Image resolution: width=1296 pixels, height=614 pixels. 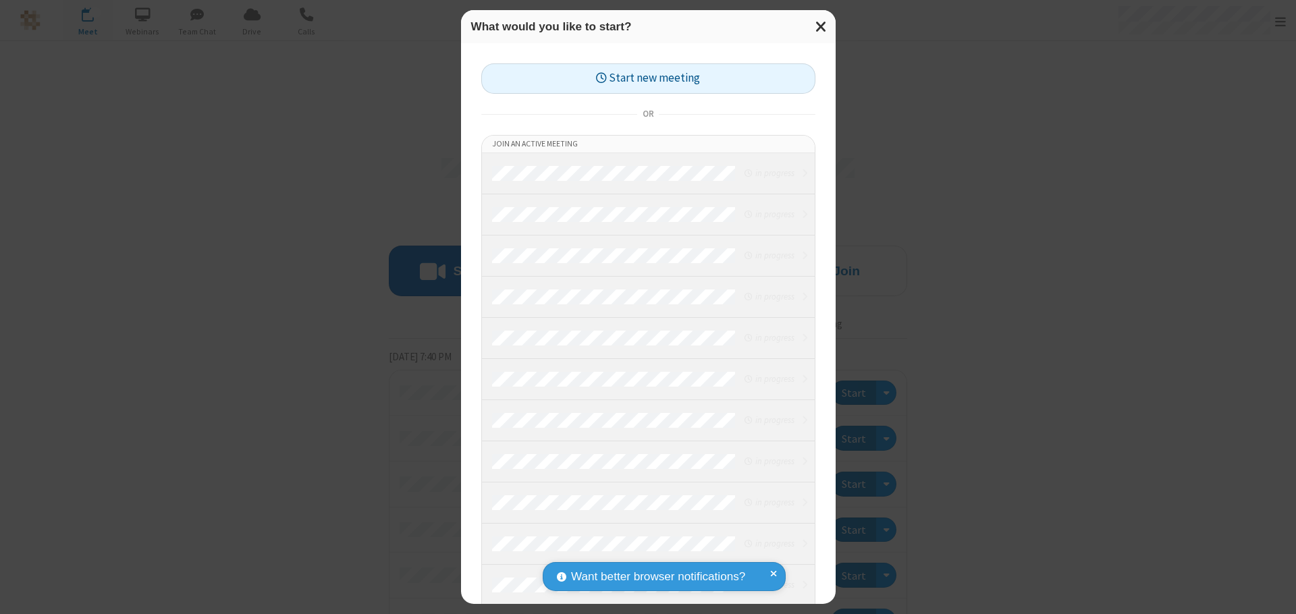 I want to click on button: Close modal, so click(x=822, y=26).